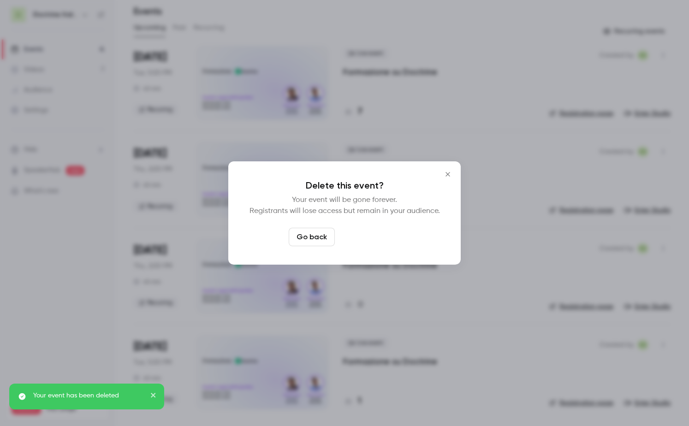 The height and width of the screenshot is (426, 689). What do you see at coordinates (312, 237) in the screenshot?
I see `button: Go back` at bounding box center [312, 237].